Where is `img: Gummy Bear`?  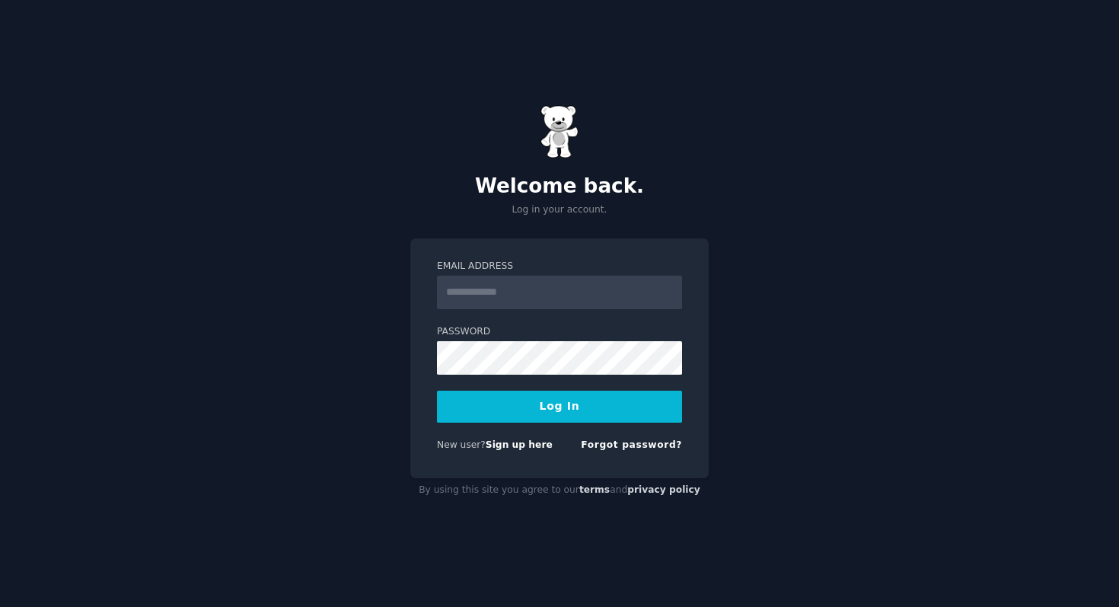
img: Gummy Bear is located at coordinates (559, 132).